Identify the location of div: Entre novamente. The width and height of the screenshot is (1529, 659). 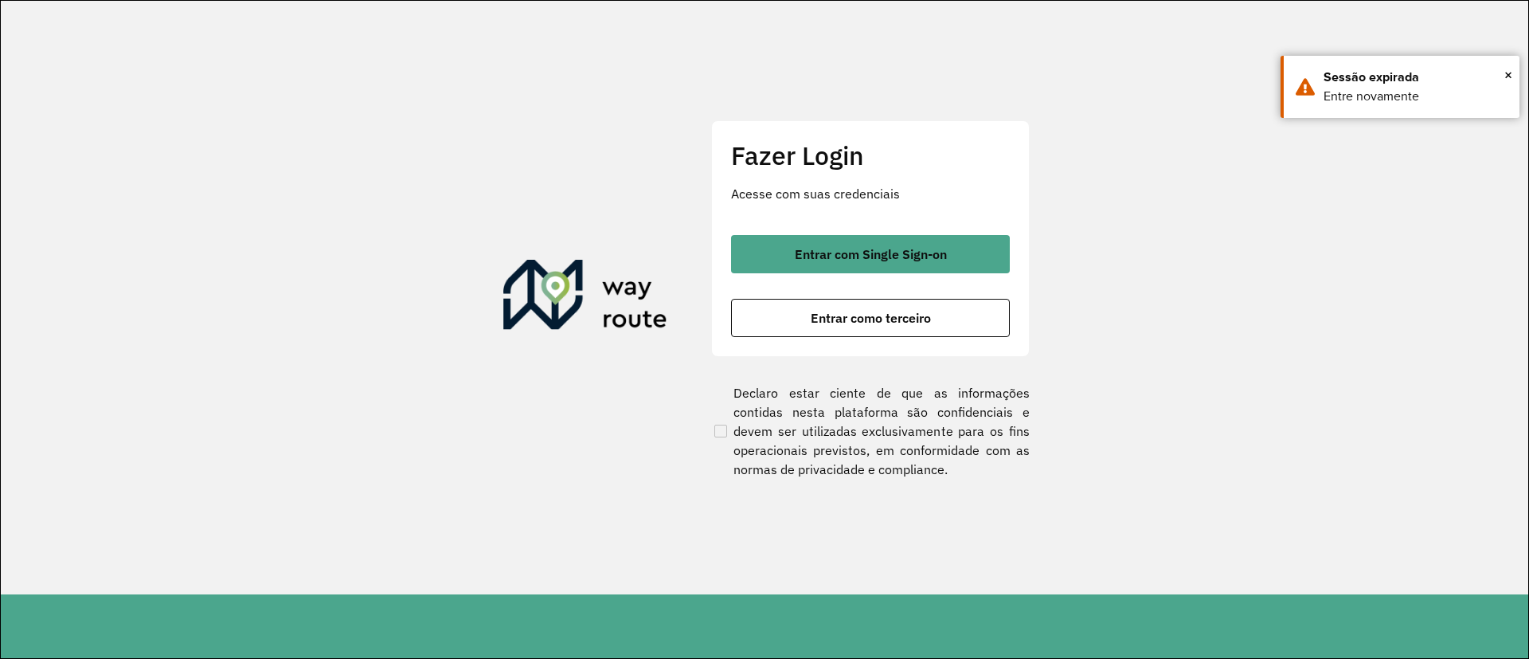
(1415, 96).